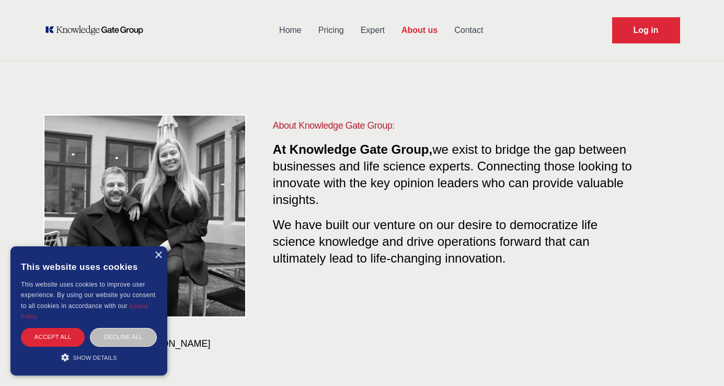  Describe the element at coordinates (95, 358) in the screenshot. I see `span: Show details` at that location.